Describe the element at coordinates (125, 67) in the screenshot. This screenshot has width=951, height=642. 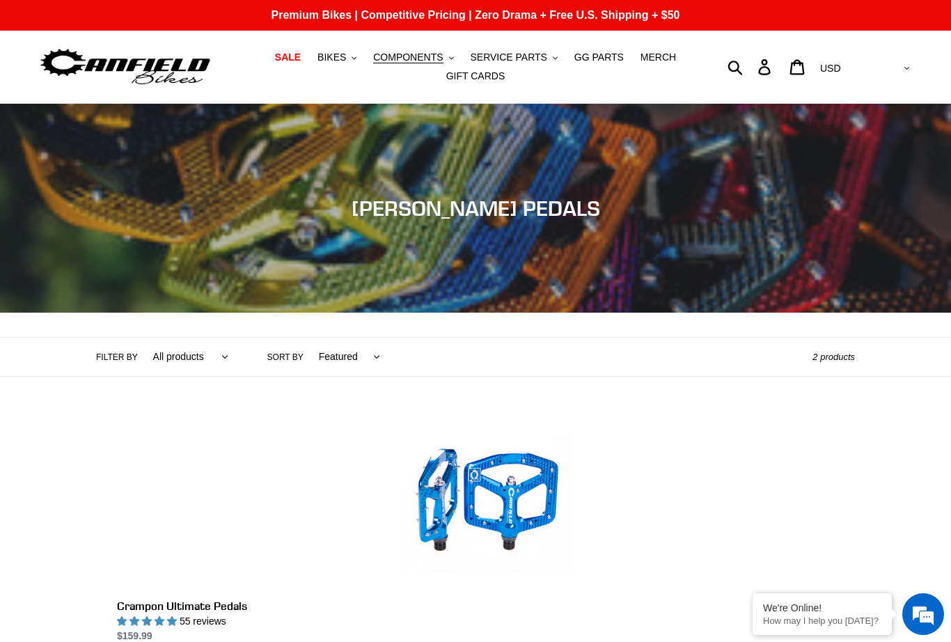
I see `img: Canfield Bikes` at that location.